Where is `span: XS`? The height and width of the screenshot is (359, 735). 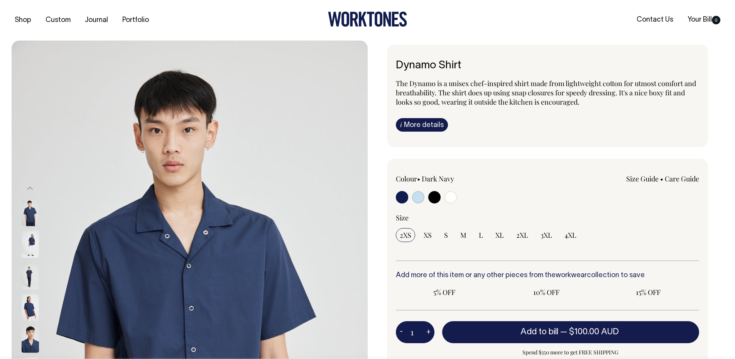
span: XS is located at coordinates (428, 235).